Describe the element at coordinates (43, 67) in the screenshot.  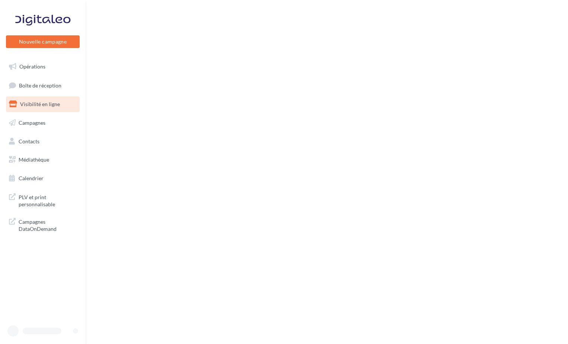
I see `a: Opérations` at that location.